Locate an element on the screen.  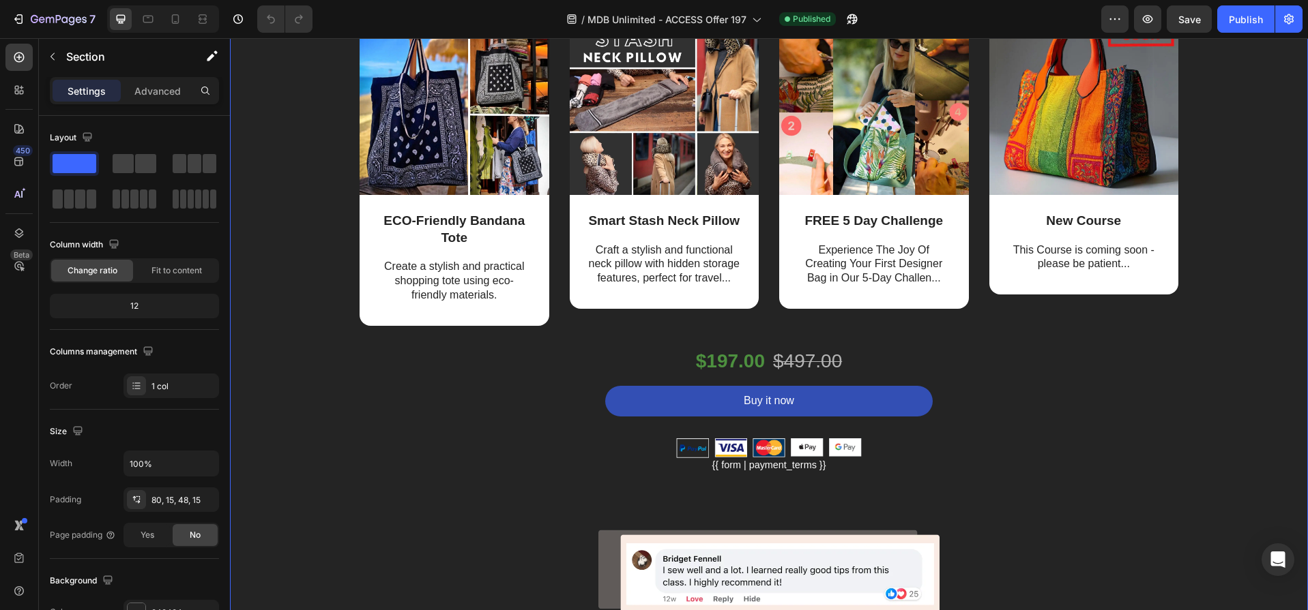
div: $197.00 is located at coordinates (500, 323).